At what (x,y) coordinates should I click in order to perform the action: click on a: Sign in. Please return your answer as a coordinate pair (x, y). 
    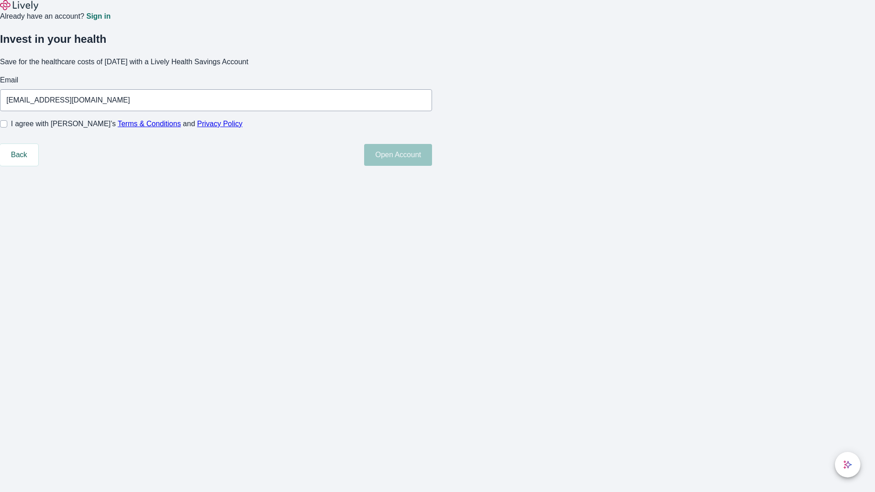
    Looking at the image, I should click on (98, 16).